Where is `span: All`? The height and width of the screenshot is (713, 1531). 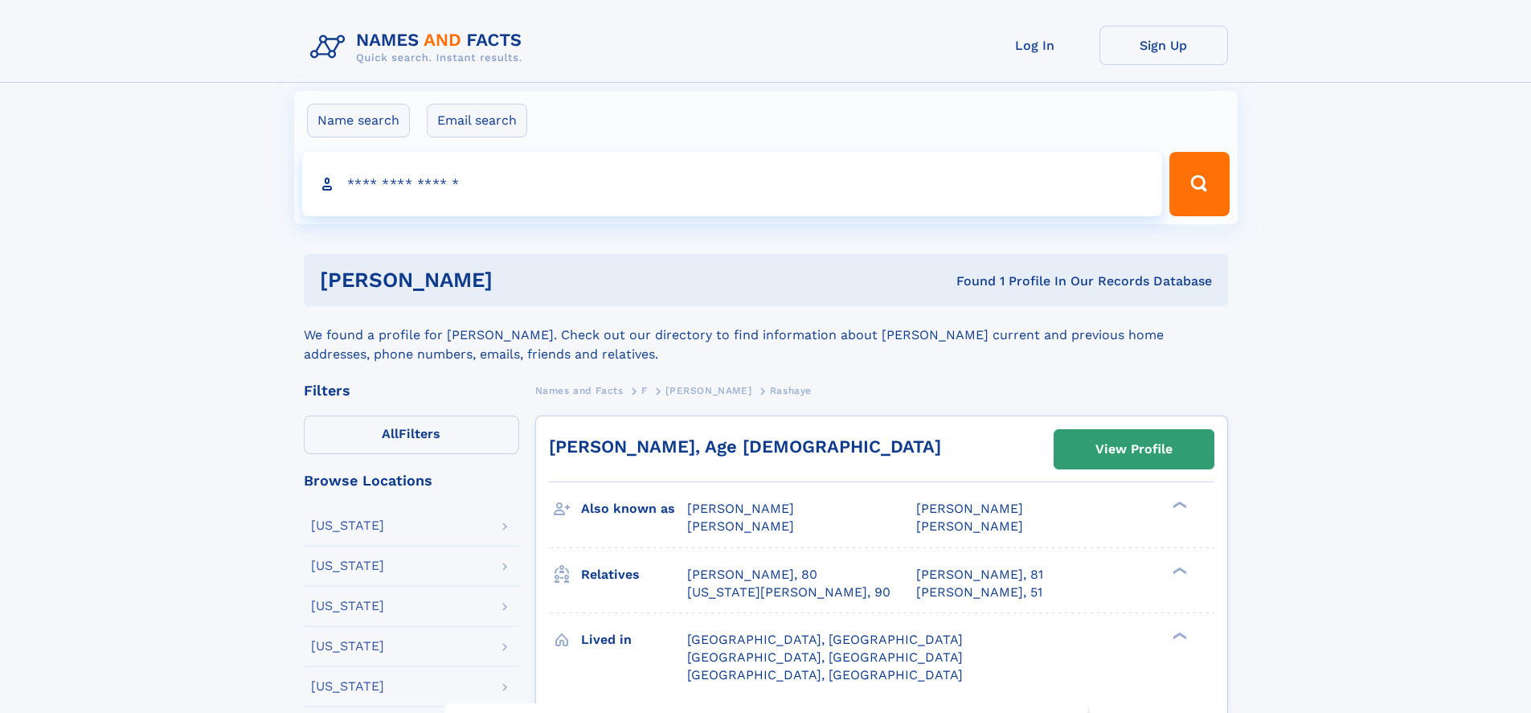 span: All is located at coordinates (390, 433).